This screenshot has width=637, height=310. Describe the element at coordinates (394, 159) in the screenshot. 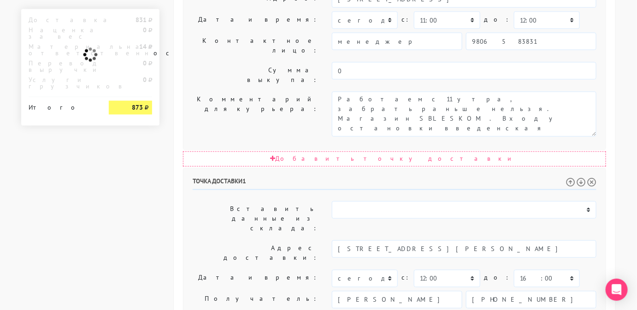

I see `div: Добавить точку доставки` at that location.